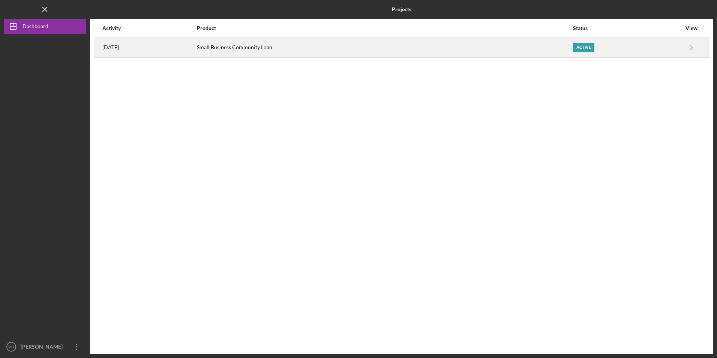  I want to click on div: Dashboard, so click(35, 27).